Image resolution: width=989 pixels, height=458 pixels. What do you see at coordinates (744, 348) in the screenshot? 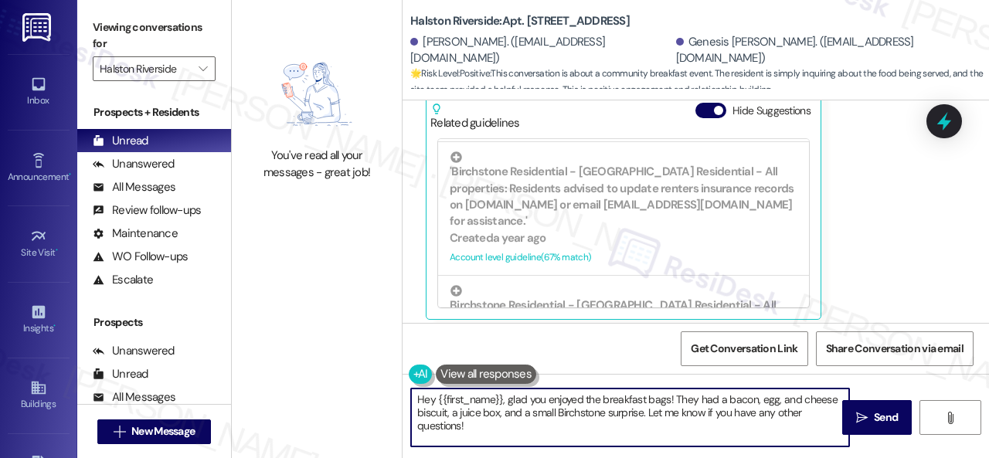
I see `button: Get Conversation Link` at bounding box center [744, 348].